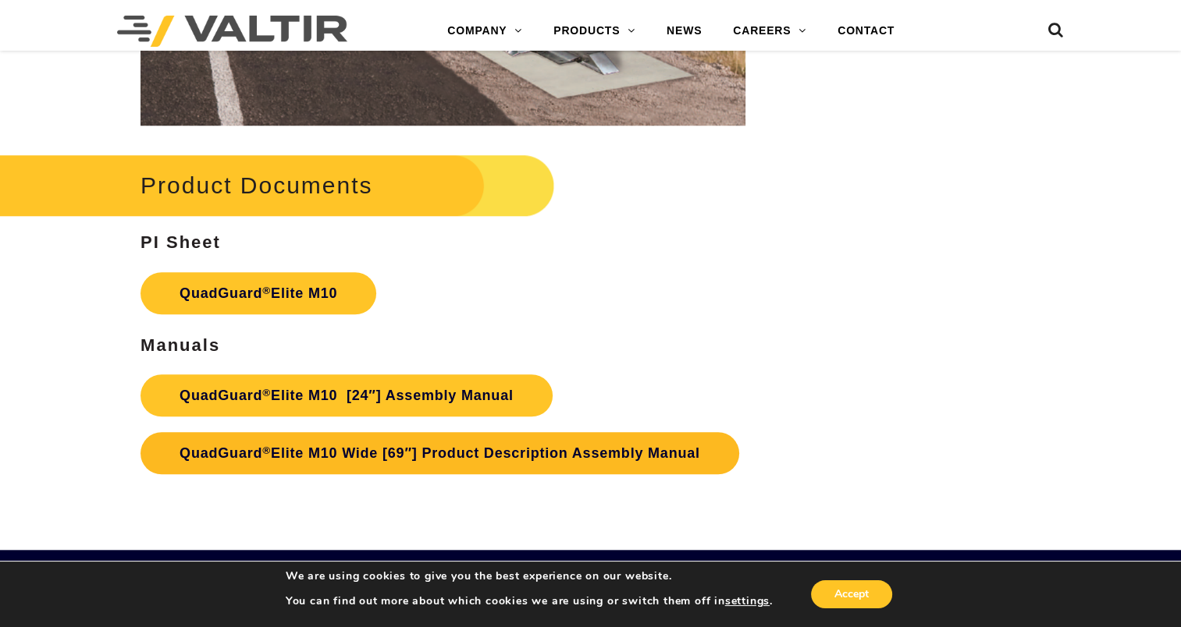  Describe the element at coordinates (851, 595) in the screenshot. I see `button: Accept` at that location.